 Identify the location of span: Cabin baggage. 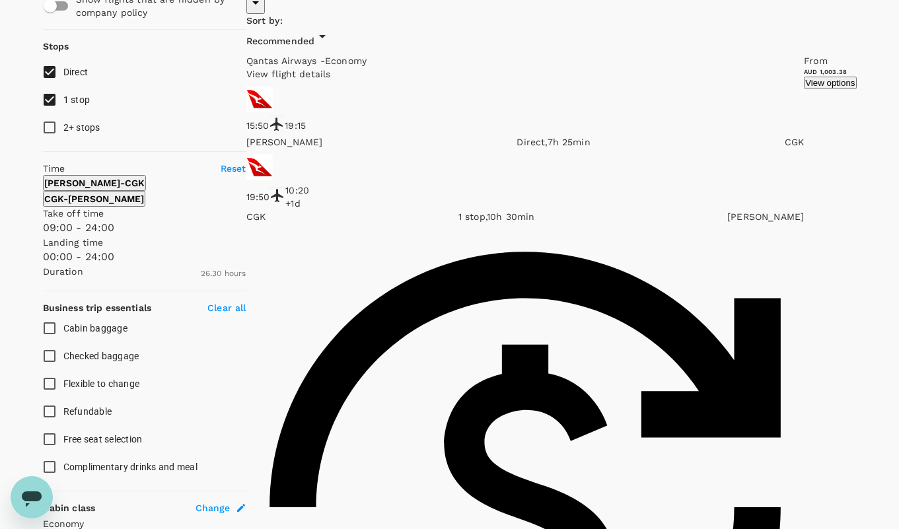
(95, 328).